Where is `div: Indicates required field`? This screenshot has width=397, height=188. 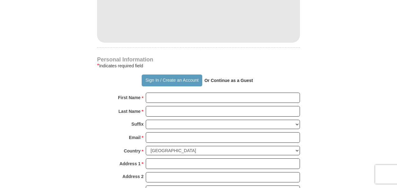
div: Indicates required field is located at coordinates (199, 66).